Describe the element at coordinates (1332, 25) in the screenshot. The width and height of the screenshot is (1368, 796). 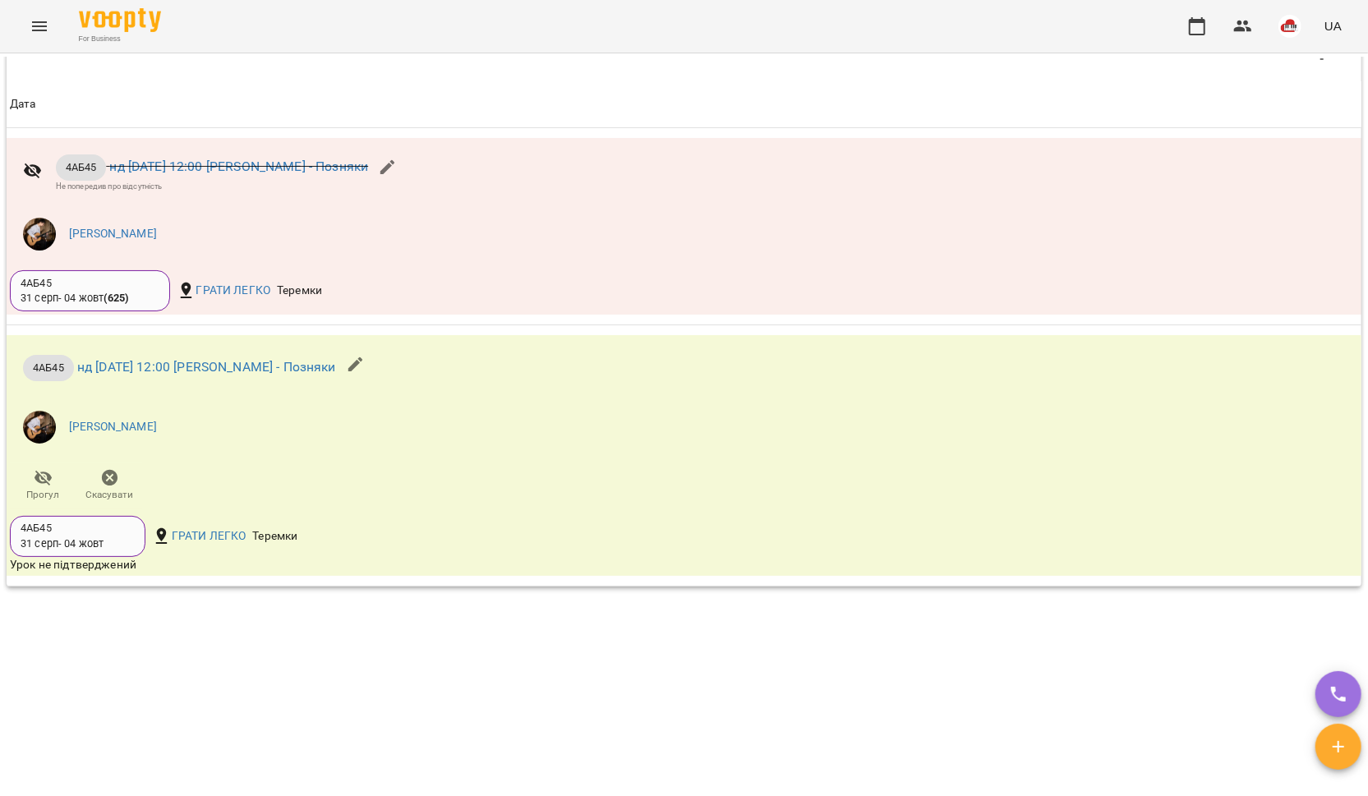
I see `button: UA` at that location.